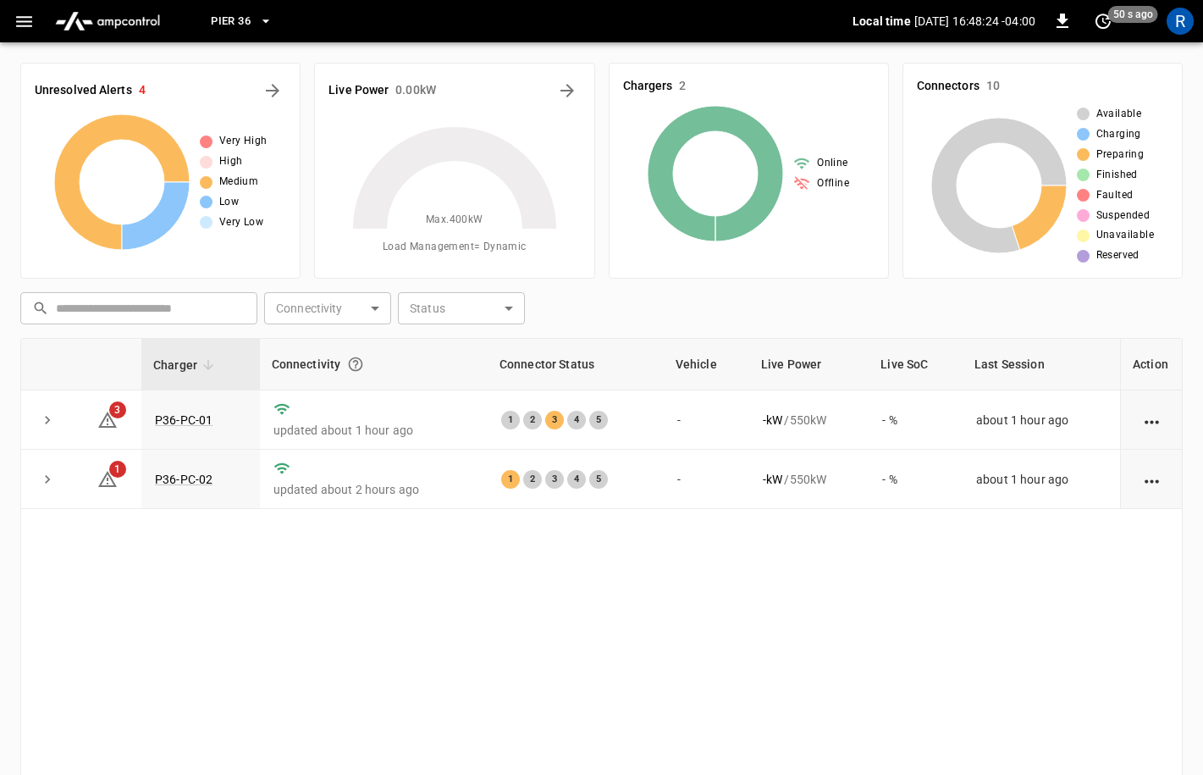 The image size is (1203, 775). Describe the element at coordinates (373, 430) in the screenshot. I see `p: updated about 1 hour ago` at that location.